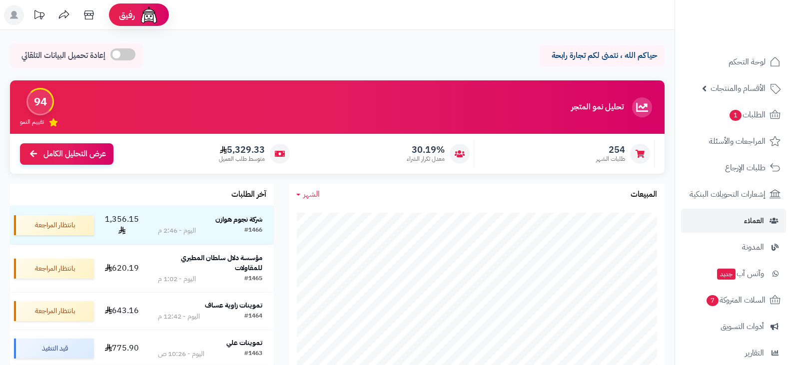 The width and height of the screenshot is (792, 365). What do you see at coordinates (753, 247) in the screenshot?
I see `span: المدونة` at bounding box center [753, 247].